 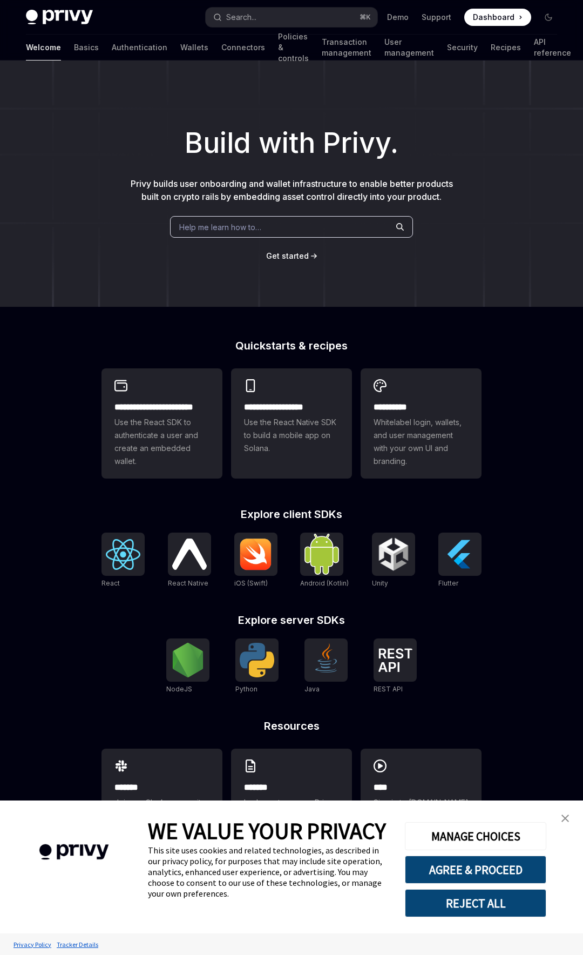 What do you see at coordinates (268, 872) in the screenshot?
I see `div: This site uses cookies and related technologies, as described in our privacy policy, for purposes...` at bounding box center [268, 872].